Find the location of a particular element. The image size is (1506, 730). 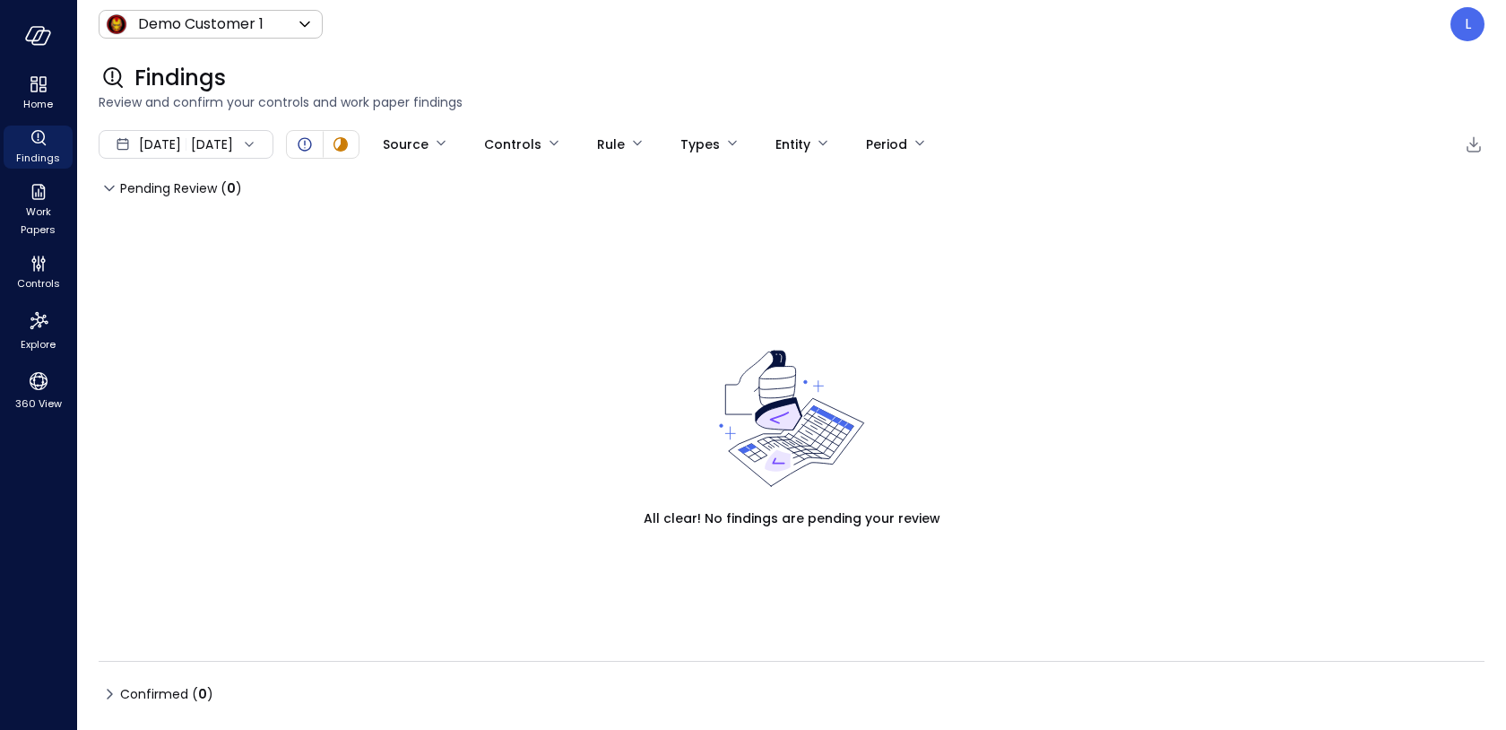

div: Work Papers is located at coordinates (38, 210).